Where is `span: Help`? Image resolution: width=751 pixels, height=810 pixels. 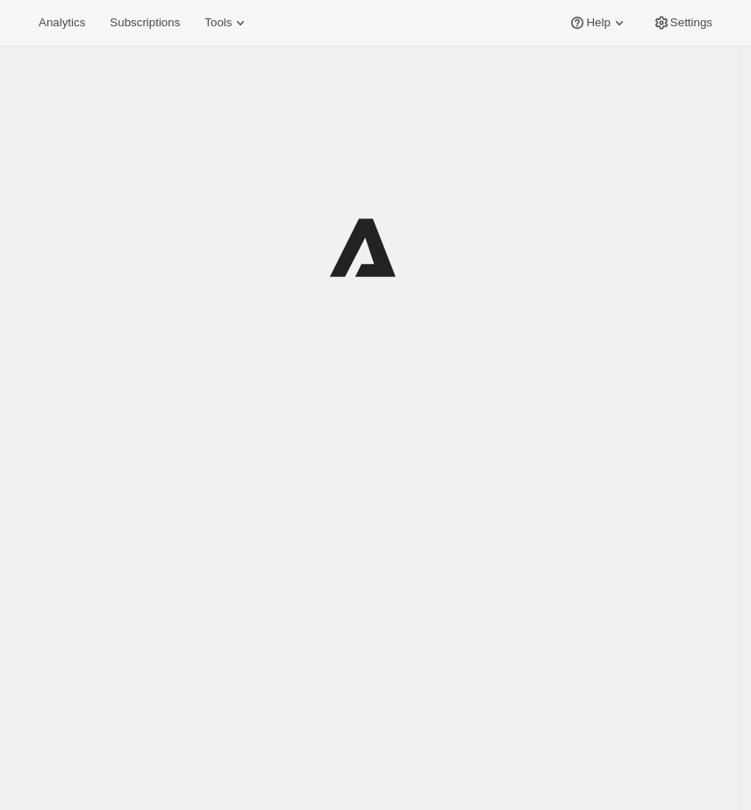
span: Help is located at coordinates (597, 23).